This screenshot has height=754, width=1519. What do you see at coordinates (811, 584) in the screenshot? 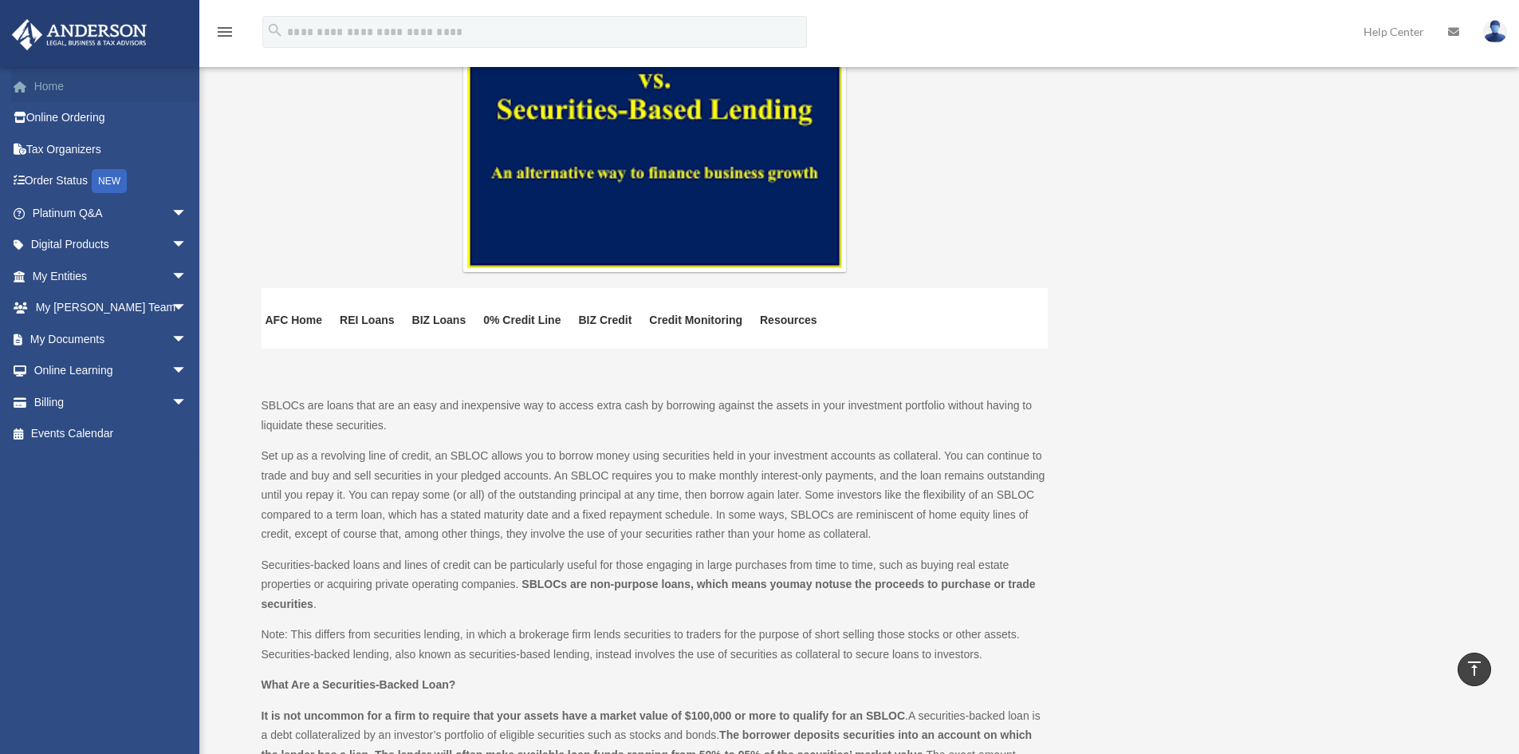
I see `b: may not` at bounding box center [811, 584].